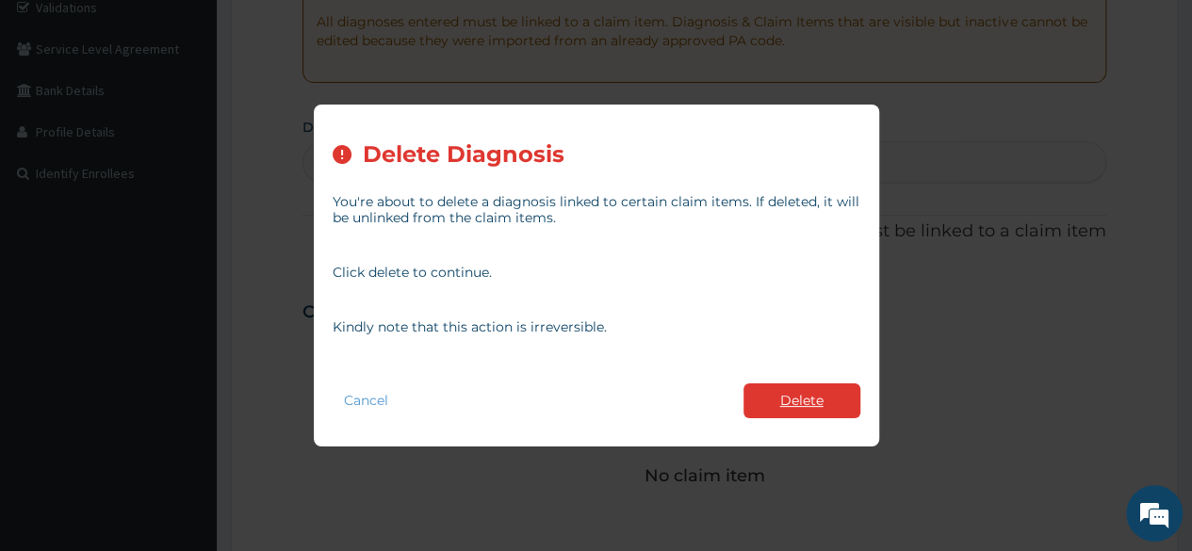  I want to click on button: Delete, so click(802, 400).